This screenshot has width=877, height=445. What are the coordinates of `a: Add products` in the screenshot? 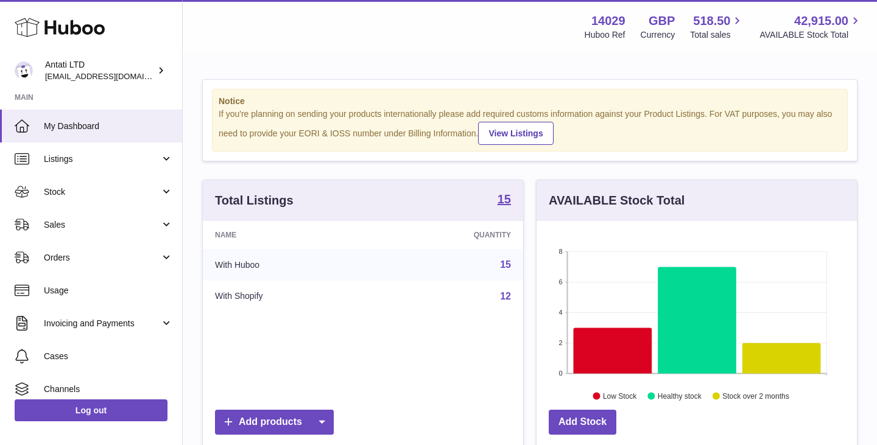 It's located at (274, 422).